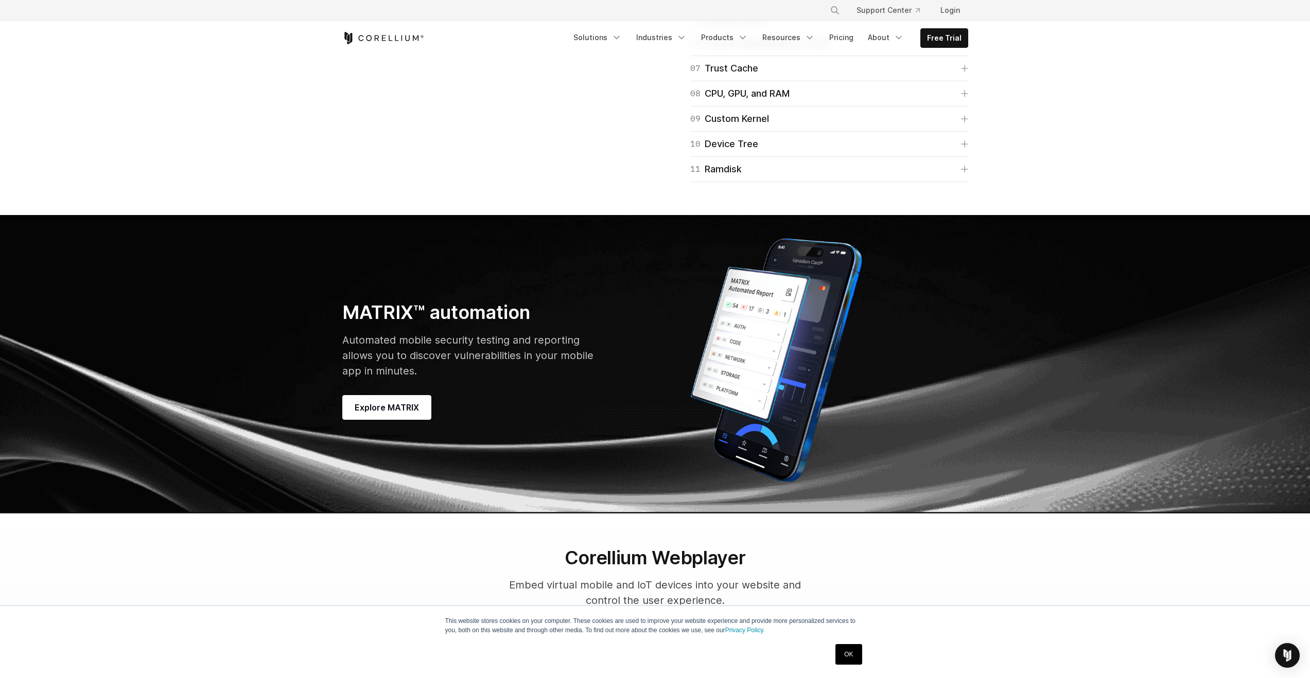 Image resolution: width=1310 pixels, height=678 pixels. I want to click on span: 11, so click(695, 169).